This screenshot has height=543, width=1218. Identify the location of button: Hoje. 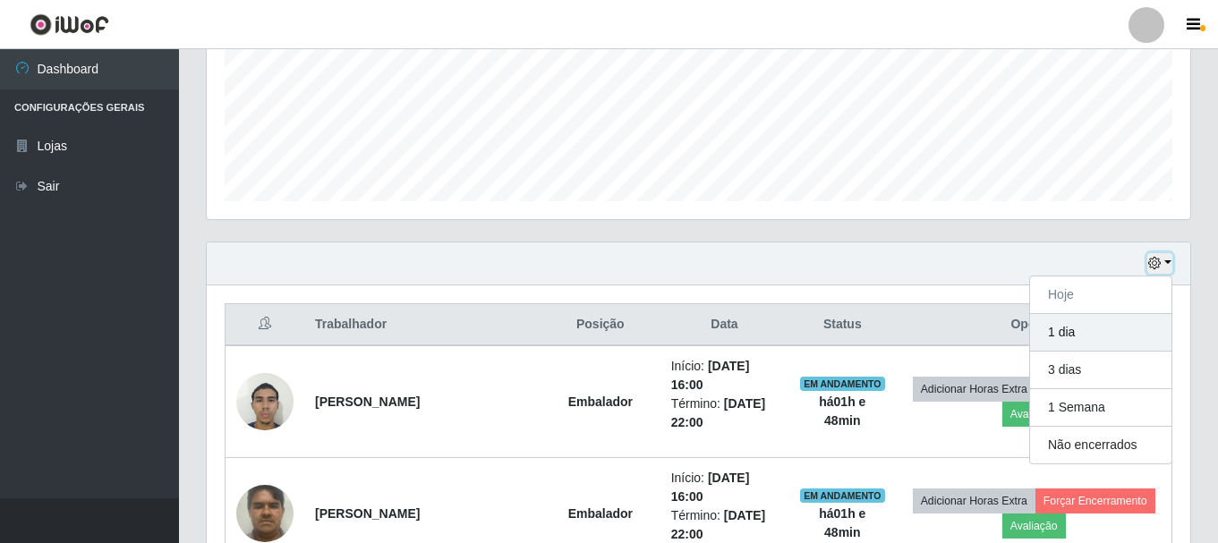
(1100, 295).